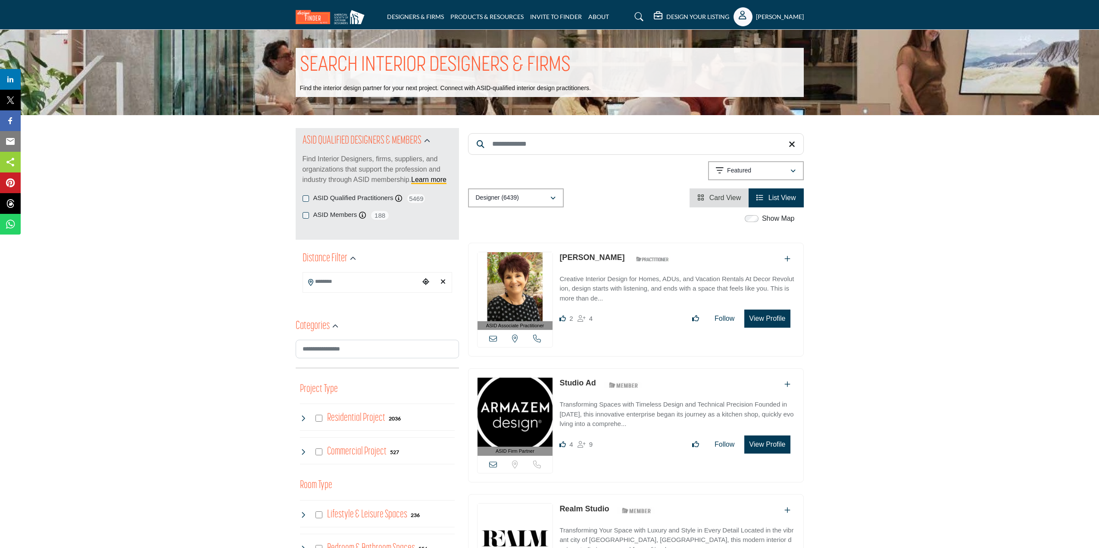  Describe the element at coordinates (739, 171) in the screenshot. I see `p: Featured` at that location.